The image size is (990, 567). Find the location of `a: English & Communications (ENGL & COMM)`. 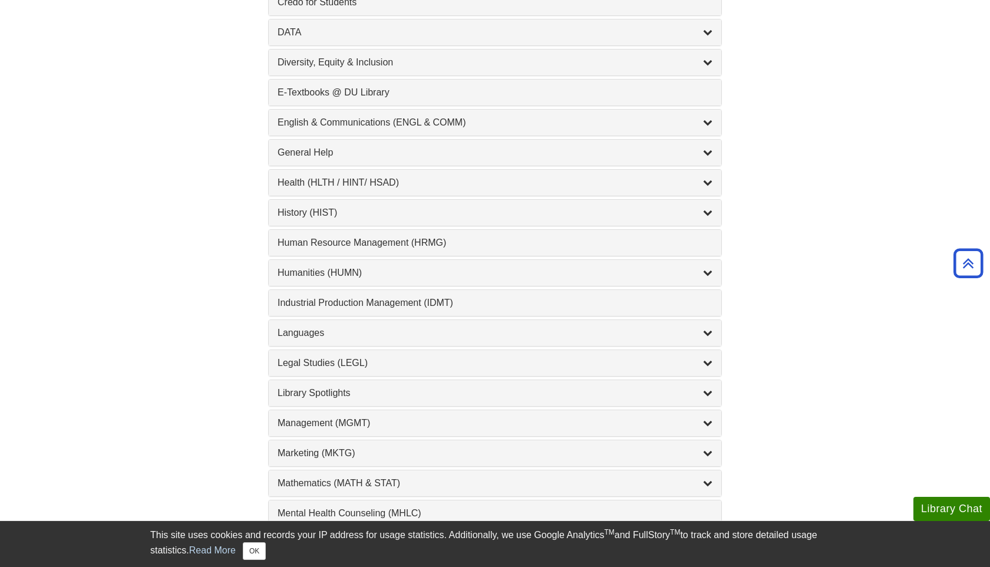

a: English & Communications (ENGL & COMM) is located at coordinates (495, 123).